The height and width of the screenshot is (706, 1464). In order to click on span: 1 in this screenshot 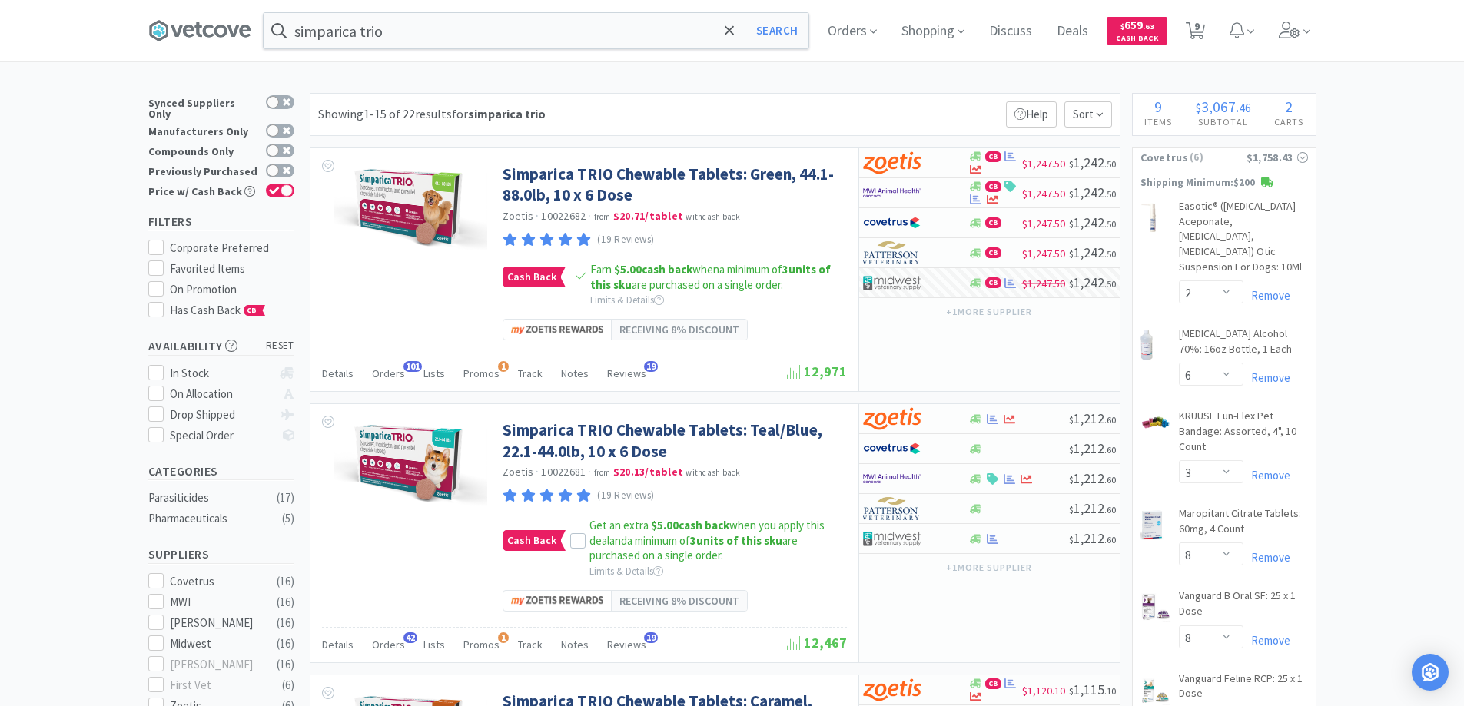, I will do `click(503, 367)`.